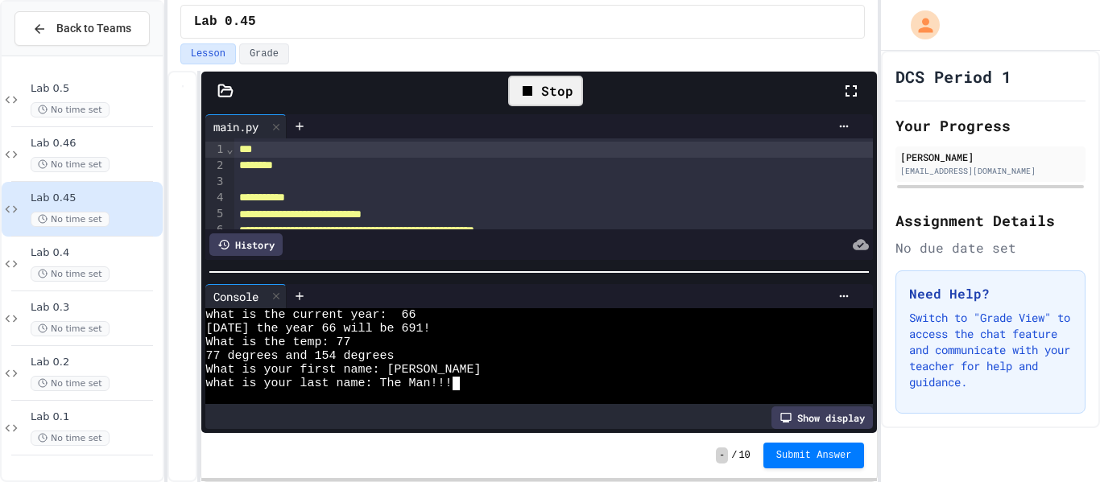 The image size is (1100, 482). I want to click on span: 10, so click(744, 456).